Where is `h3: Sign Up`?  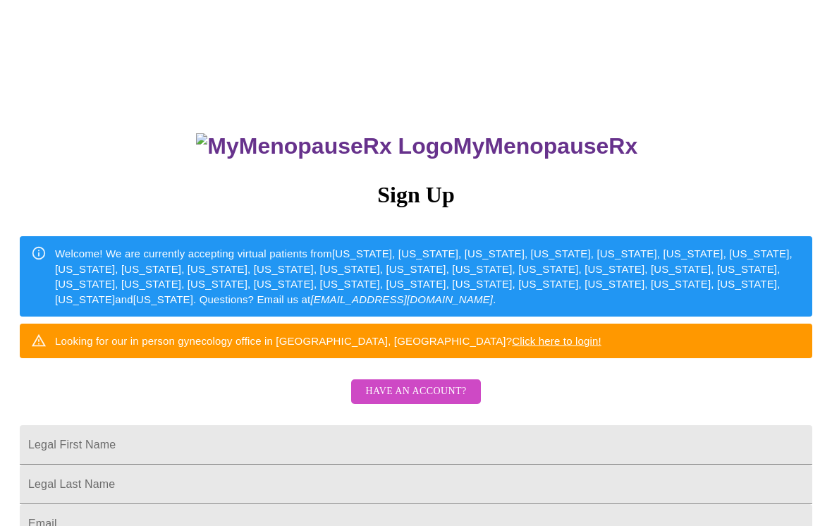 h3: Sign Up is located at coordinates (416, 194).